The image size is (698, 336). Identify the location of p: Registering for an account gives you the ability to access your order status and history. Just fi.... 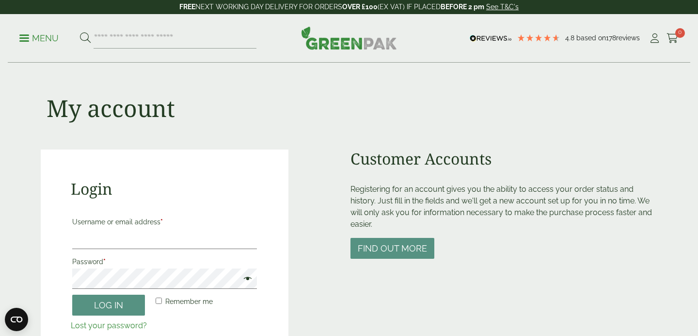
(504, 207).